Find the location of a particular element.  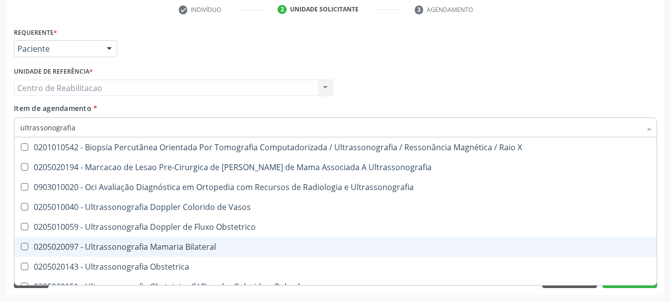

input: Buscar por procedimentos is located at coordinates (330, 127).